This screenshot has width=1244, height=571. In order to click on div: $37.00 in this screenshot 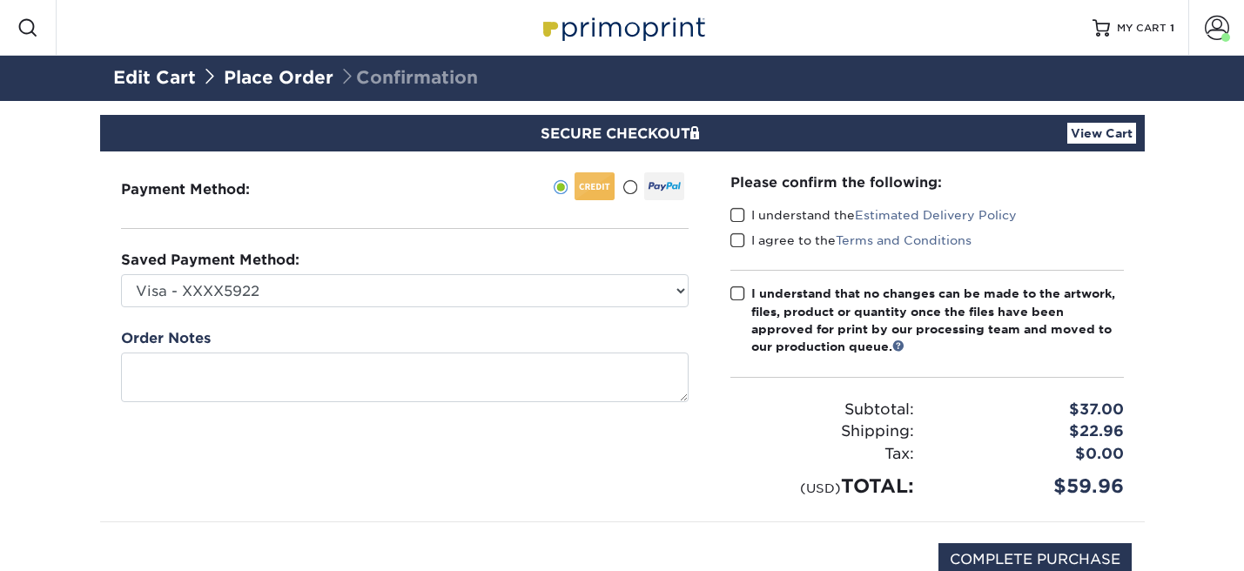, I will do `click(1031, 410)`.